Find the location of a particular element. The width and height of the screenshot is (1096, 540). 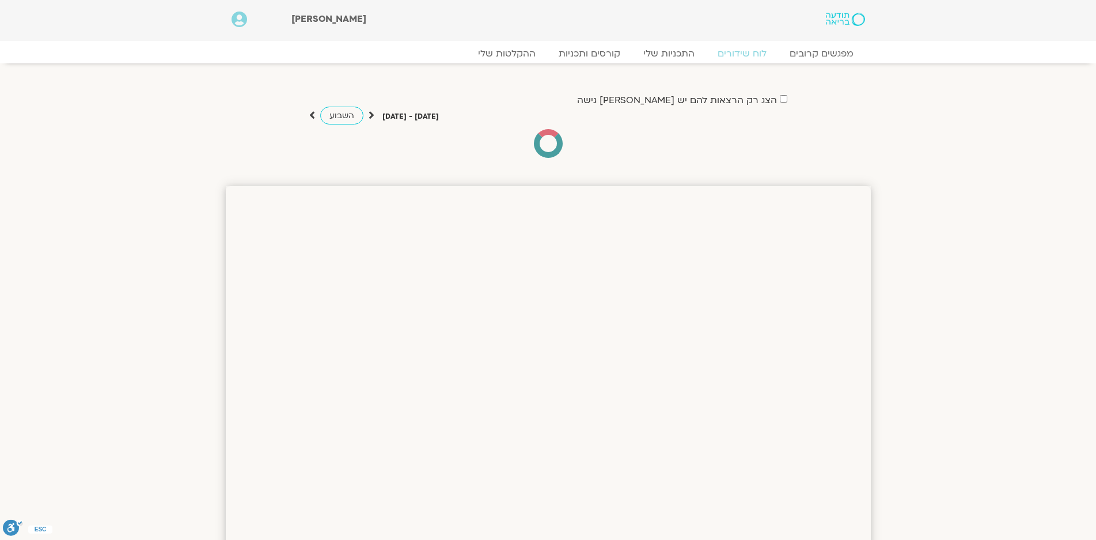

a: השבוע is located at coordinates (341, 115).